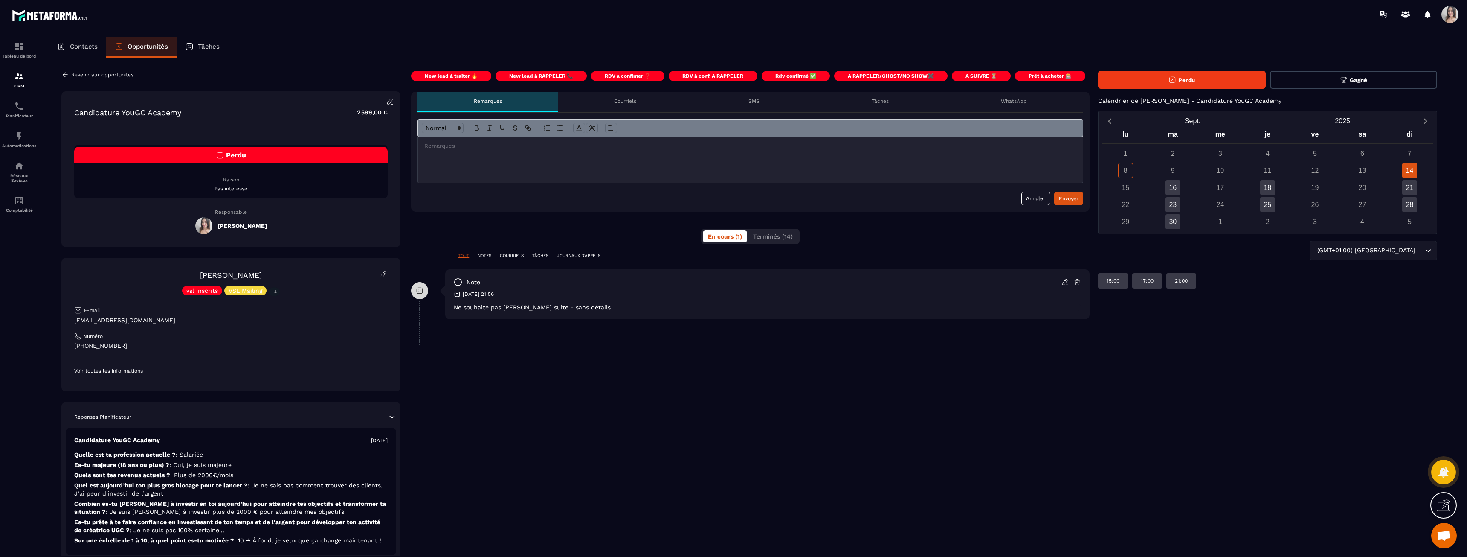 The image size is (1467, 557). I want to click on div: 12, so click(1315, 170).